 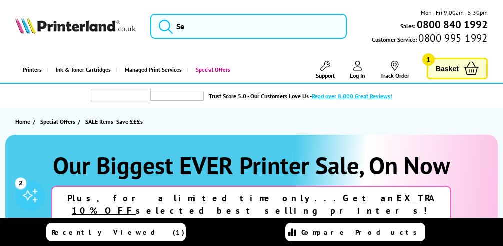 I want to click on a: Home, so click(x=24, y=121).